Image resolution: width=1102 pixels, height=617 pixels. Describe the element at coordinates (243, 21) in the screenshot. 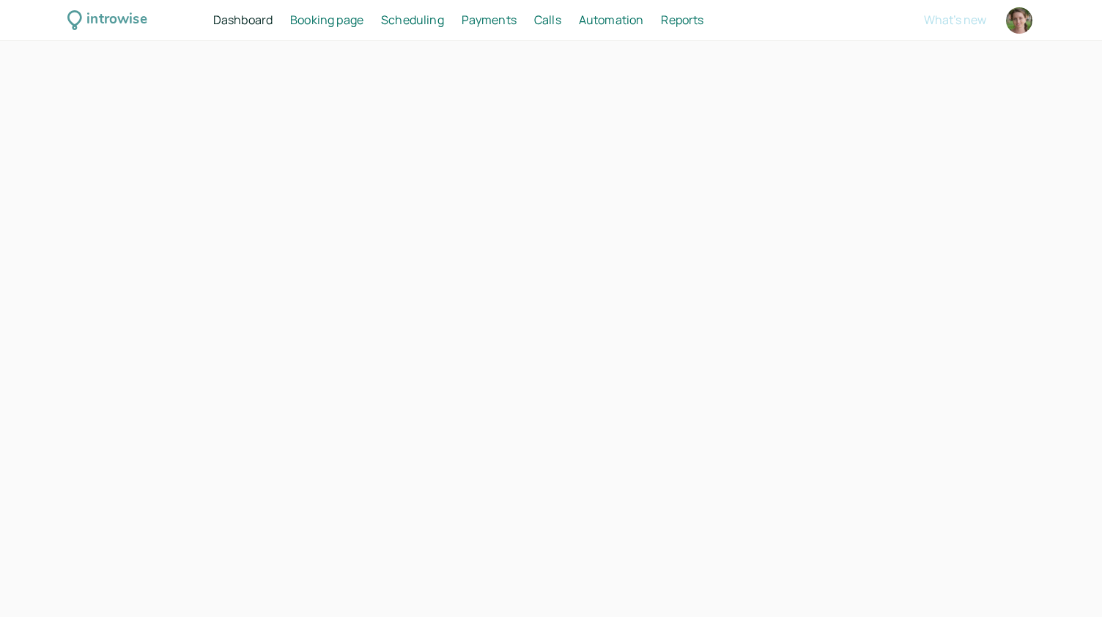

I see `a: Dashboard` at that location.